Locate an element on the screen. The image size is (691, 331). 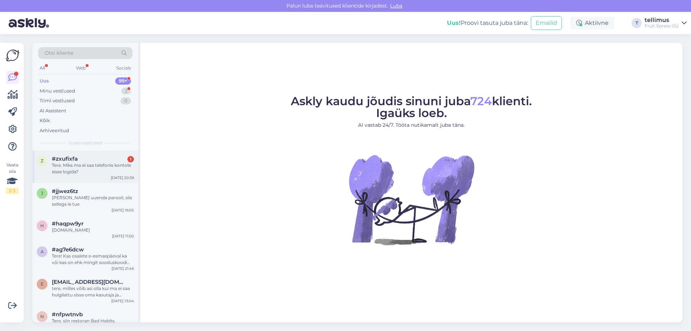
div: 2 is located at coordinates (126, 91).